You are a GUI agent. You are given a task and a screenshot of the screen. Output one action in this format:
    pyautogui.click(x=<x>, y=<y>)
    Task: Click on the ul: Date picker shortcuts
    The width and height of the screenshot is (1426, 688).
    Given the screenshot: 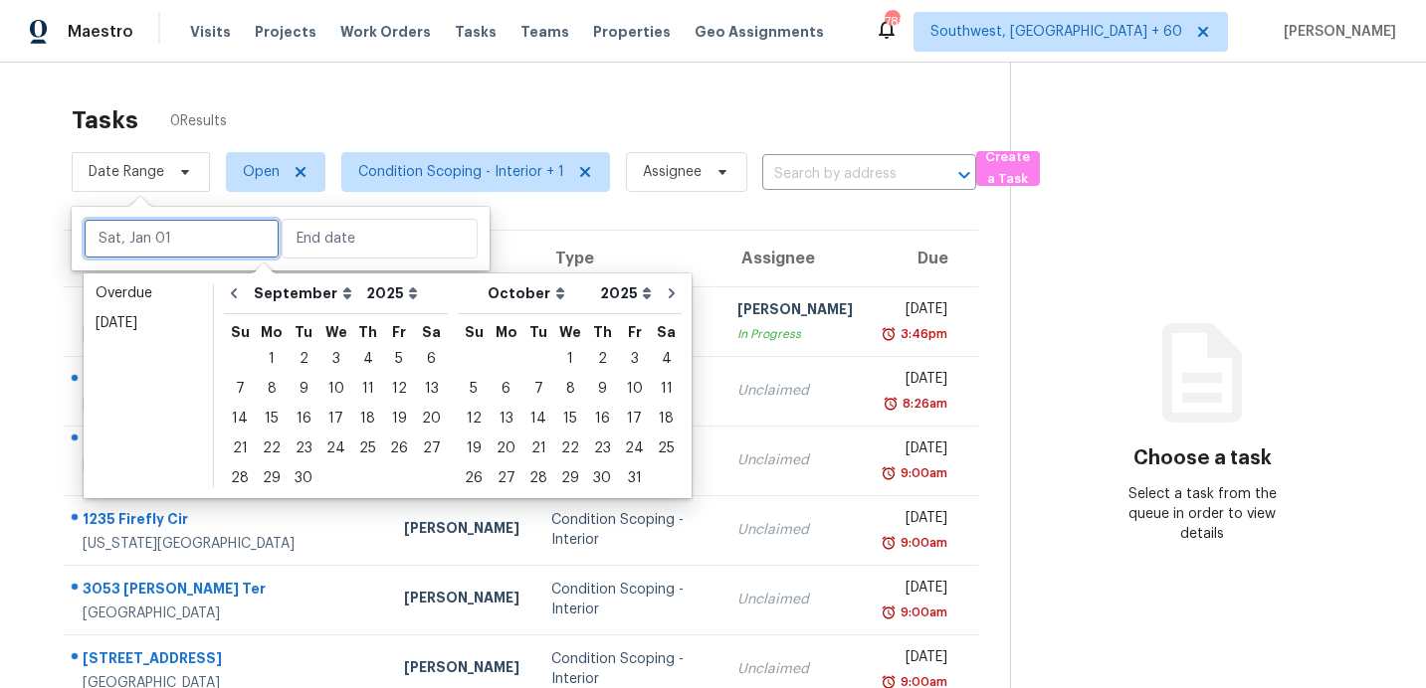 What is the action you would take?
    pyautogui.click(x=148, y=386)
    